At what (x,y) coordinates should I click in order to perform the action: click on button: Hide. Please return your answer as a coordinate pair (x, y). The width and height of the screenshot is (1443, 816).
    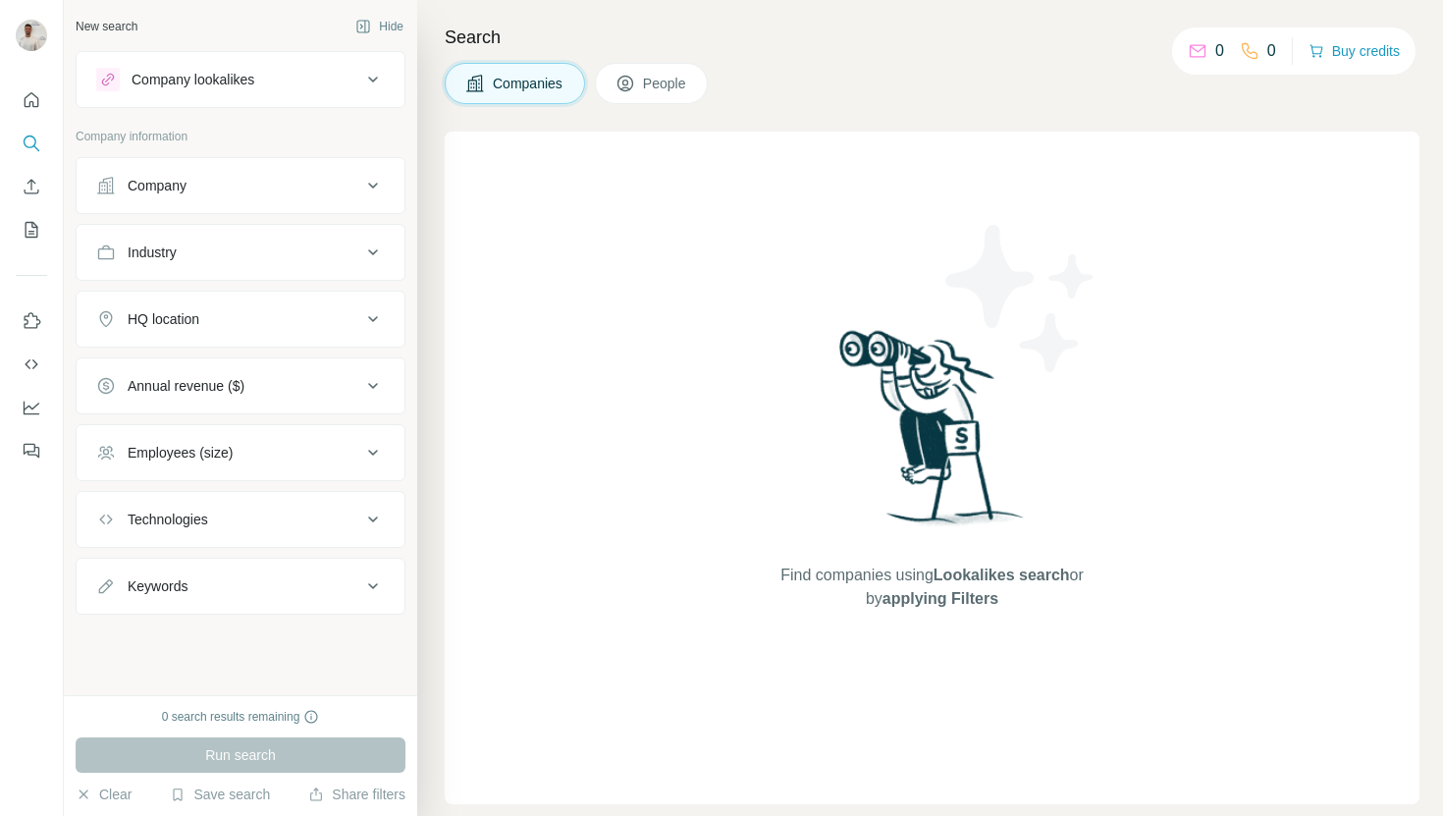
    Looking at the image, I should click on (379, 27).